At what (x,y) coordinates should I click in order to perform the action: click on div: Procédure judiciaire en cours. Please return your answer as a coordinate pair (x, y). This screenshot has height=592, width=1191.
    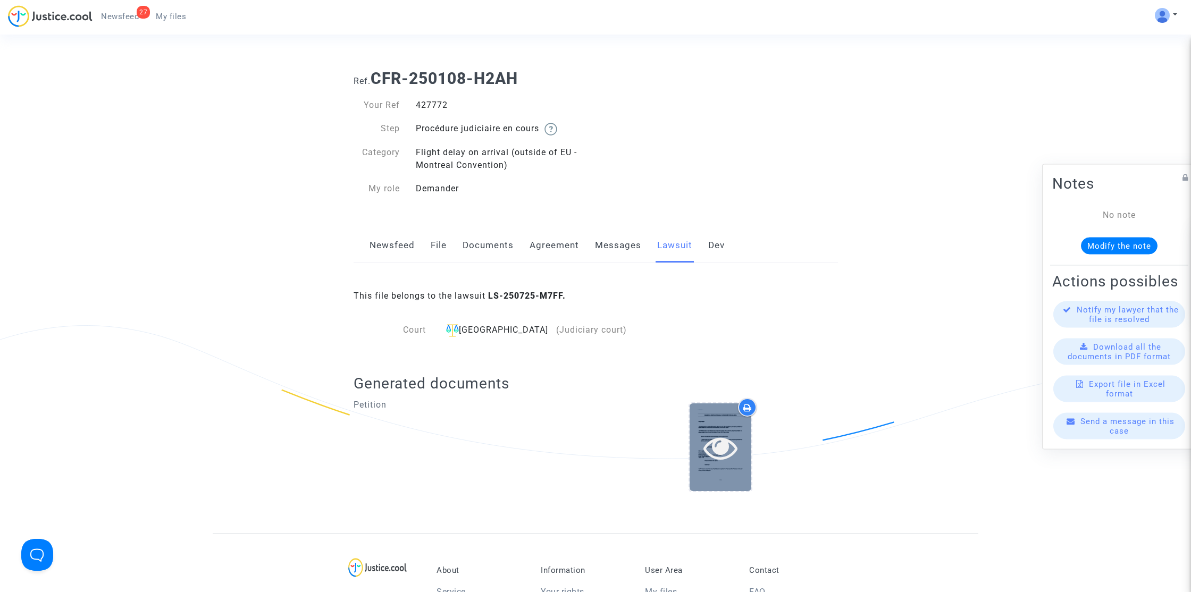
    Looking at the image, I should click on (501, 129).